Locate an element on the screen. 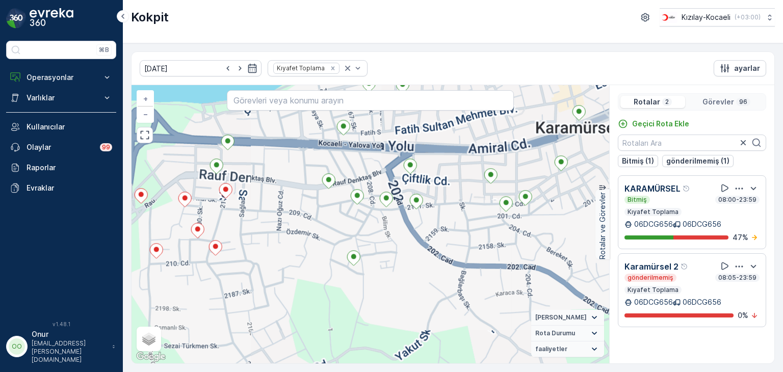  a: Kullanıcılar is located at coordinates (61, 127).